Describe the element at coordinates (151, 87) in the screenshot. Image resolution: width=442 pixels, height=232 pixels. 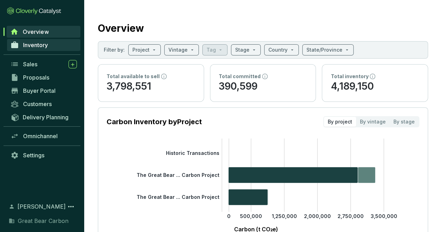
I see `p: 3,798,551` at that location.